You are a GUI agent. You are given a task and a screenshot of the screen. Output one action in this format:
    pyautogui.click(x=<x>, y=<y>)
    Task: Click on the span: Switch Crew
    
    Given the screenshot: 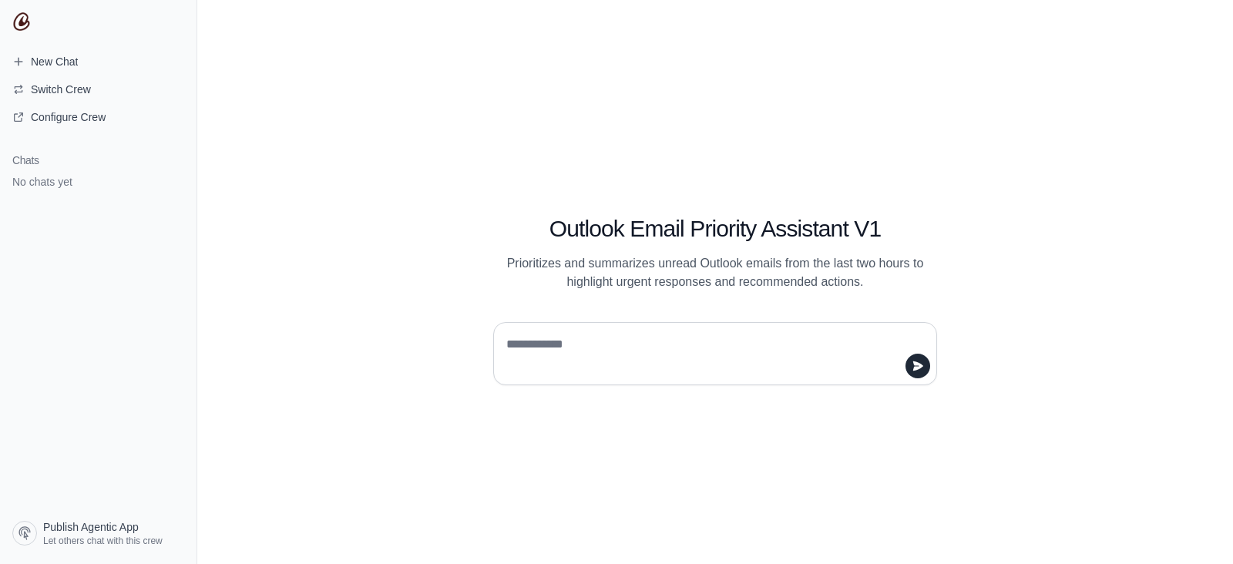 What is the action you would take?
    pyautogui.click(x=61, y=89)
    